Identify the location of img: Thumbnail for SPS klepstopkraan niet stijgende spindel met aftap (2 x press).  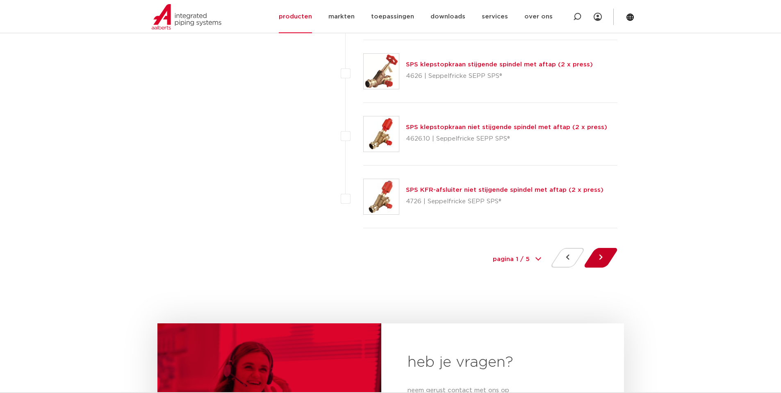
(381, 134).